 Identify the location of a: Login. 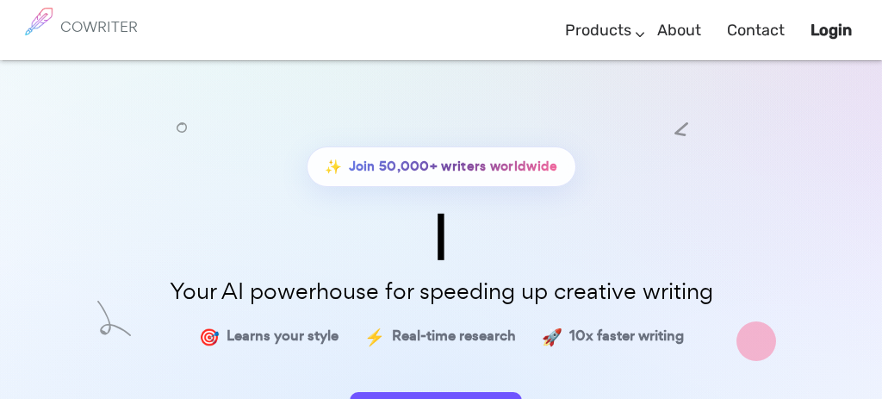
(831, 30).